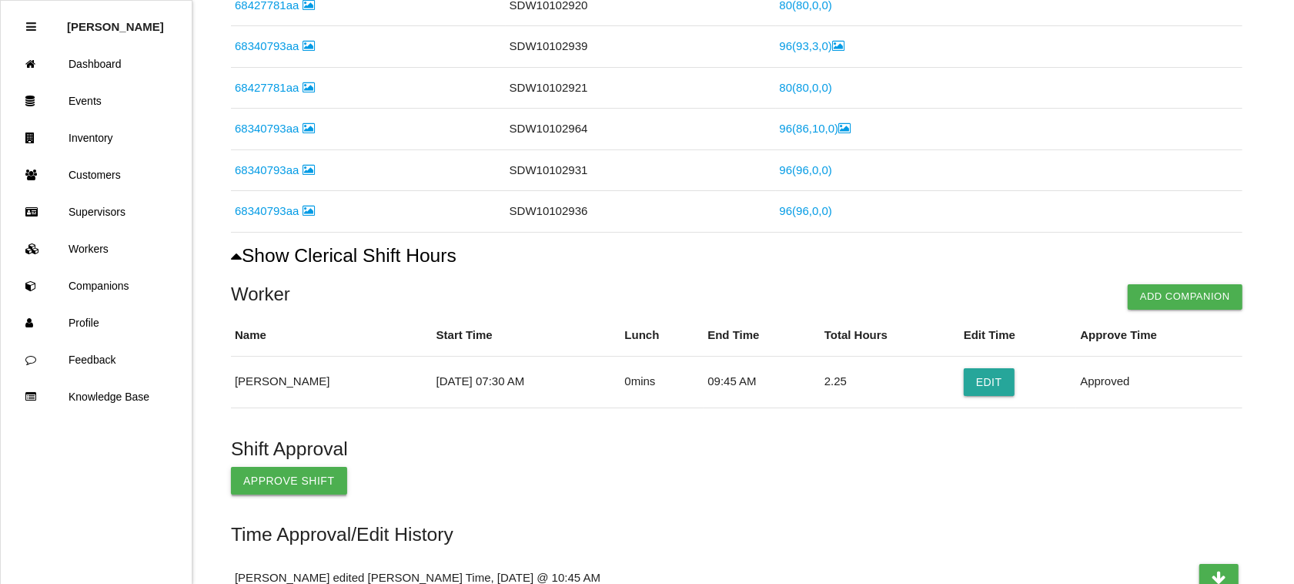  I want to click on a: Workers, so click(96, 249).